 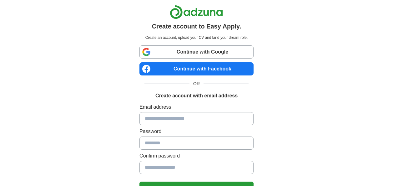 I want to click on a: Continue with Facebook, so click(x=196, y=69).